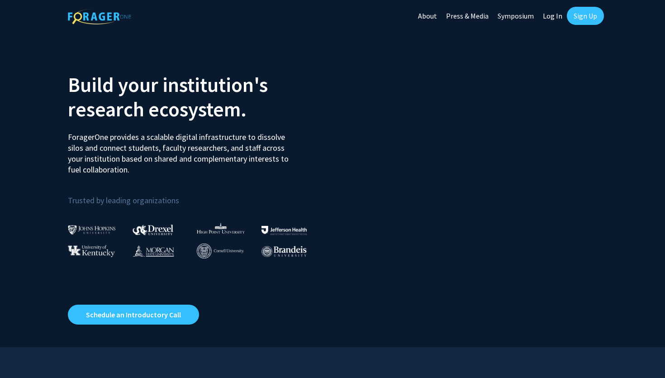  Describe the element at coordinates (197, 97) in the screenshot. I see `h2: Build your institution's research ecosystem.` at that location.